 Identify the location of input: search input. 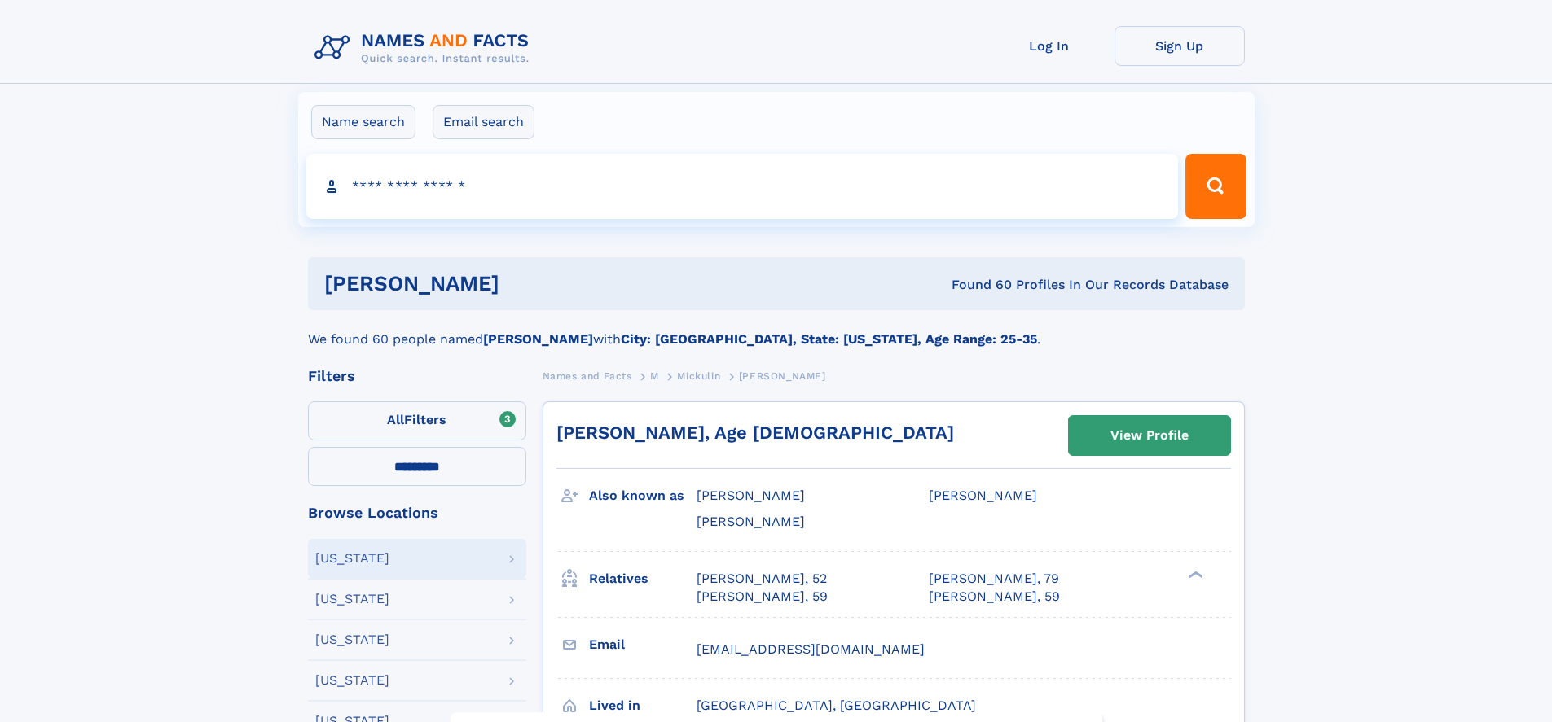
(742, 187).